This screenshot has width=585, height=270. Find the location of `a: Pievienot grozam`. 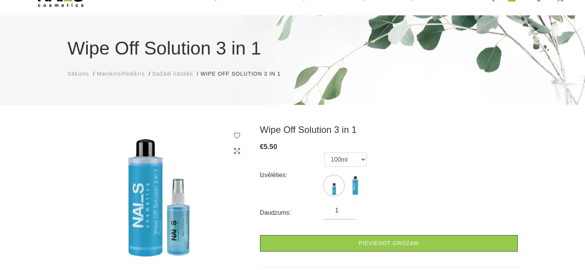

a: Pievienot grozam is located at coordinates (389, 243).